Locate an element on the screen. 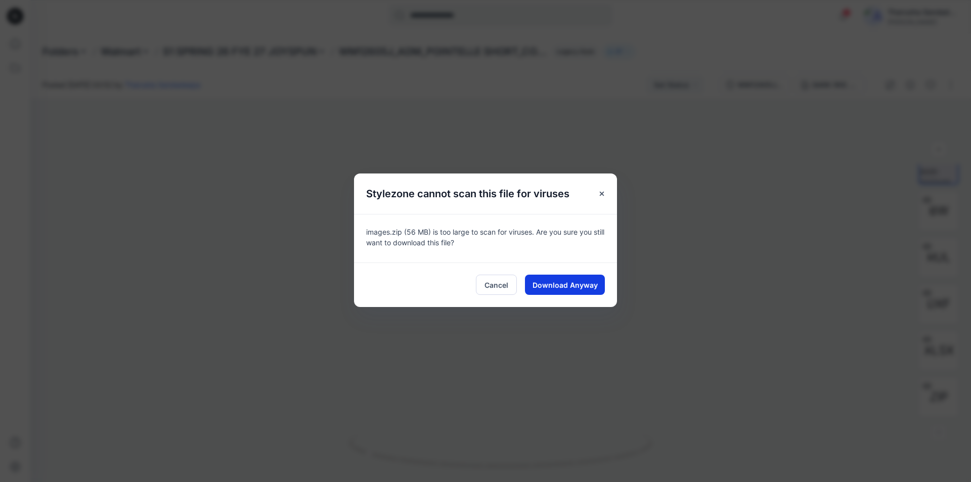 This screenshot has height=482, width=971. div: images.zip (56 MB) is too large to scan for viruses. Are you sure you still want to download this... is located at coordinates (485, 238).